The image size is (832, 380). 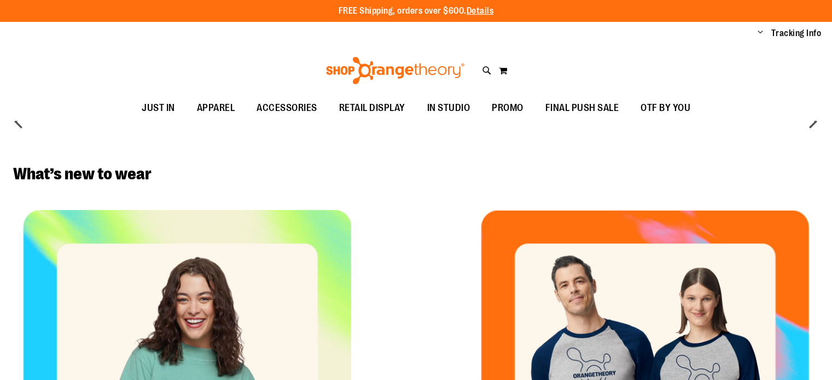 What do you see at coordinates (287, 108) in the screenshot?
I see `span: ACCESSORIES` at bounding box center [287, 108].